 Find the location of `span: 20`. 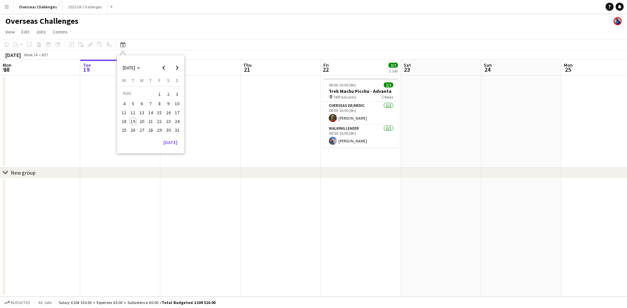

span: 20 is located at coordinates (142, 121).